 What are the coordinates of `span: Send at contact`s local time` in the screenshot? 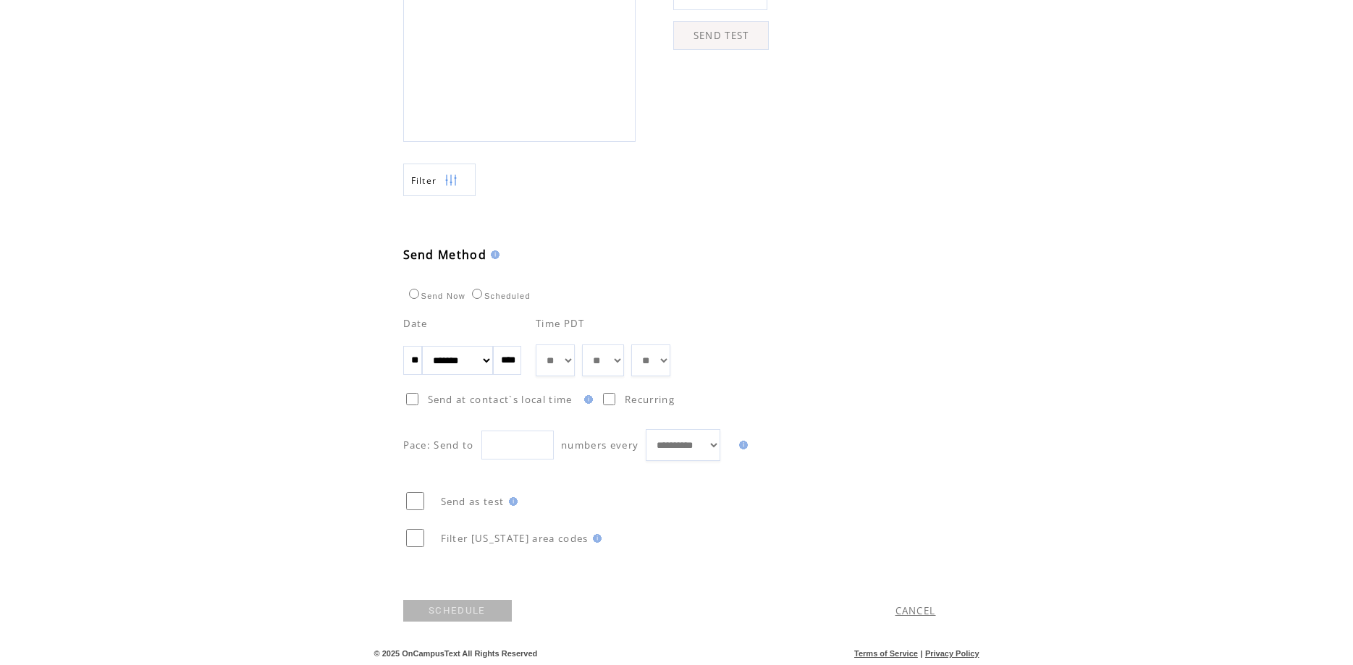 It's located at (500, 400).